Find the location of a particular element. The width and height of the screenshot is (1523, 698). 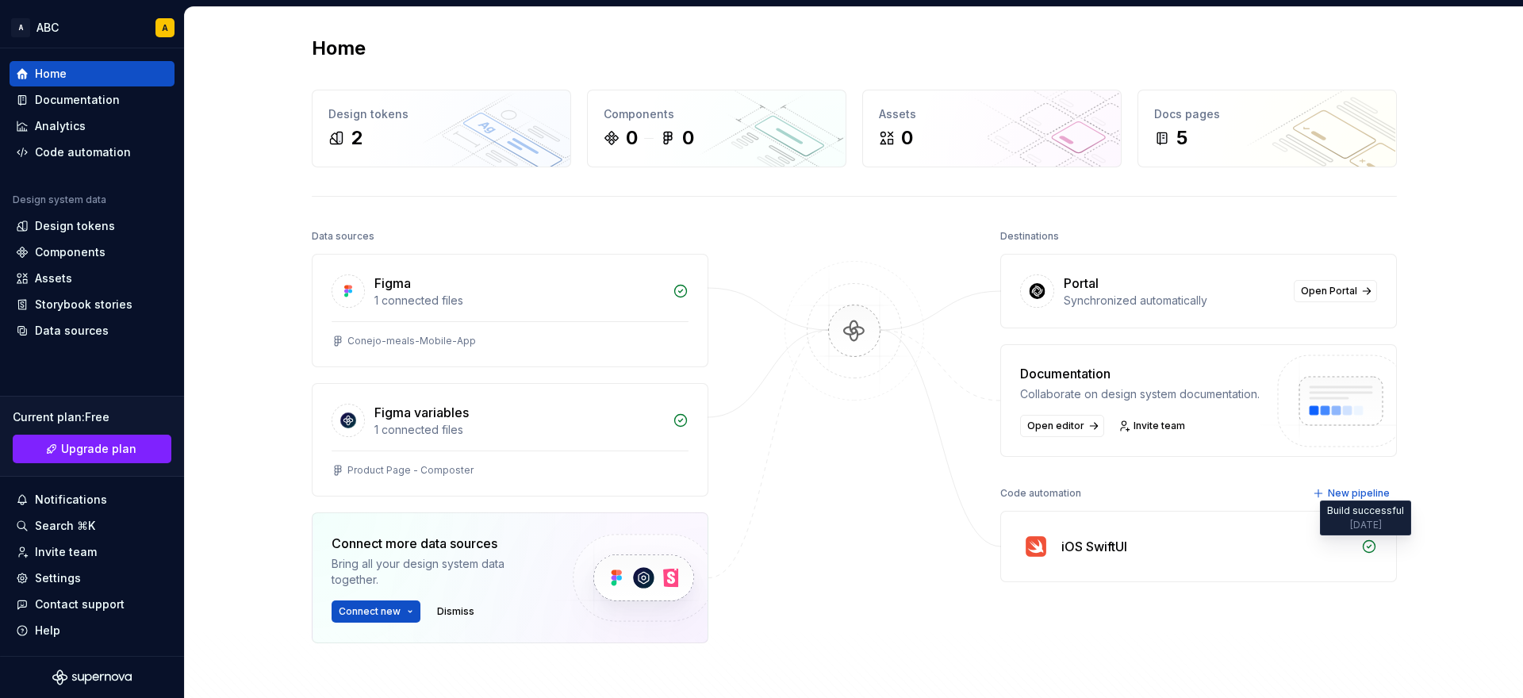

button: Notifications is located at coordinates (92, 500).